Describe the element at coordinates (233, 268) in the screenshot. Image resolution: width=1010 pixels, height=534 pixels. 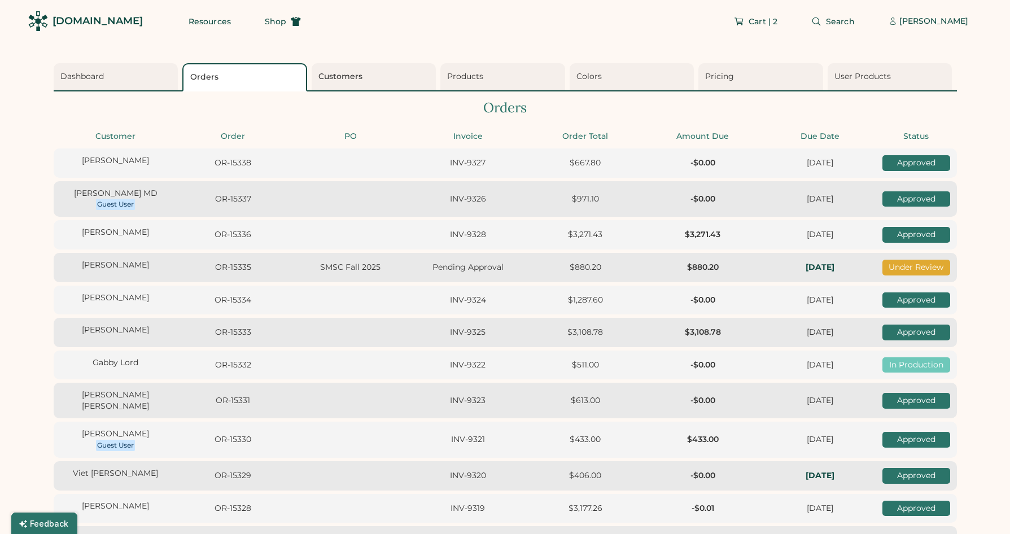
I see `div: OR-15335` at that location.